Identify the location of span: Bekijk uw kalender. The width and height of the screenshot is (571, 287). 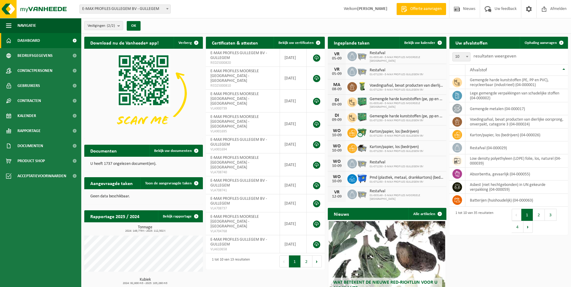
(419, 43).